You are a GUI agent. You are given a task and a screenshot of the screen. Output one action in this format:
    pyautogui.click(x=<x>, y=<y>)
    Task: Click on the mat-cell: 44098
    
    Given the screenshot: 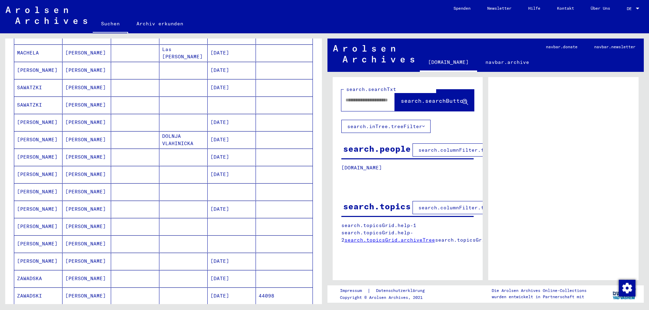 What is the action you would take?
    pyautogui.click(x=284, y=296)
    